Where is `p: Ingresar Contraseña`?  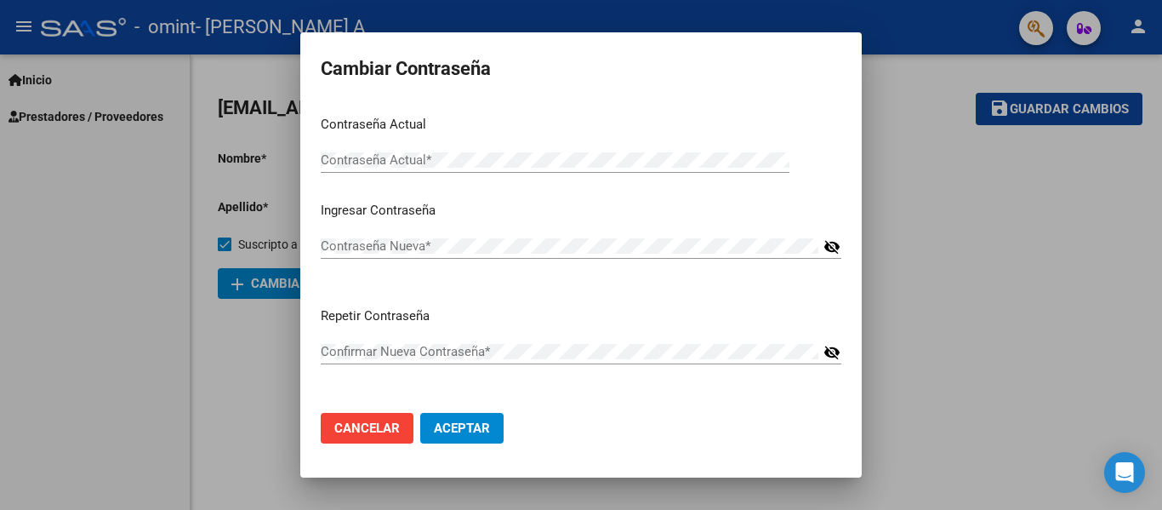
p: Ingresar Contraseña is located at coordinates (581, 210).